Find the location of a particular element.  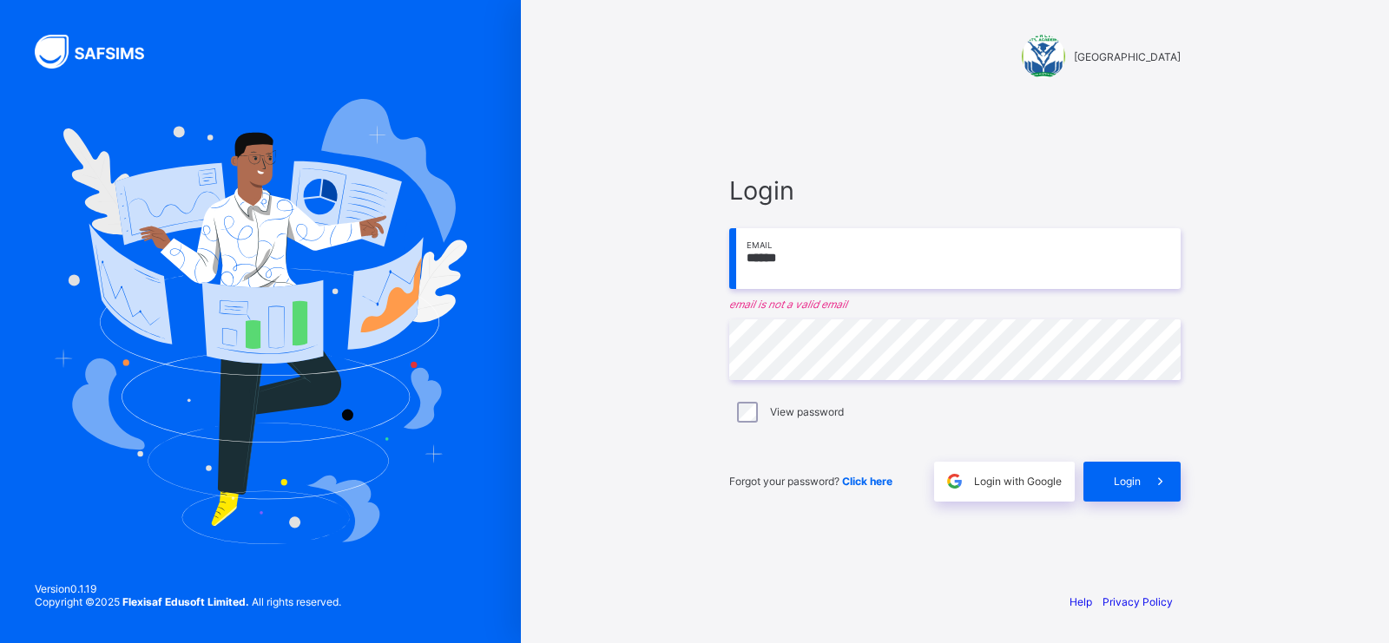

em: email is not a valid email is located at coordinates (955, 304).